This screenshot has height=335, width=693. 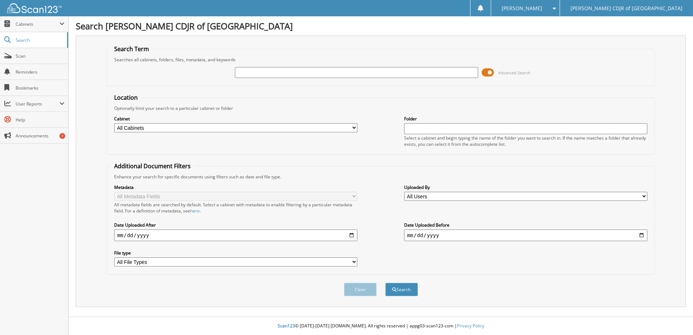 What do you see at coordinates (286, 326) in the screenshot?
I see `span: Scan123` at bounding box center [286, 326].